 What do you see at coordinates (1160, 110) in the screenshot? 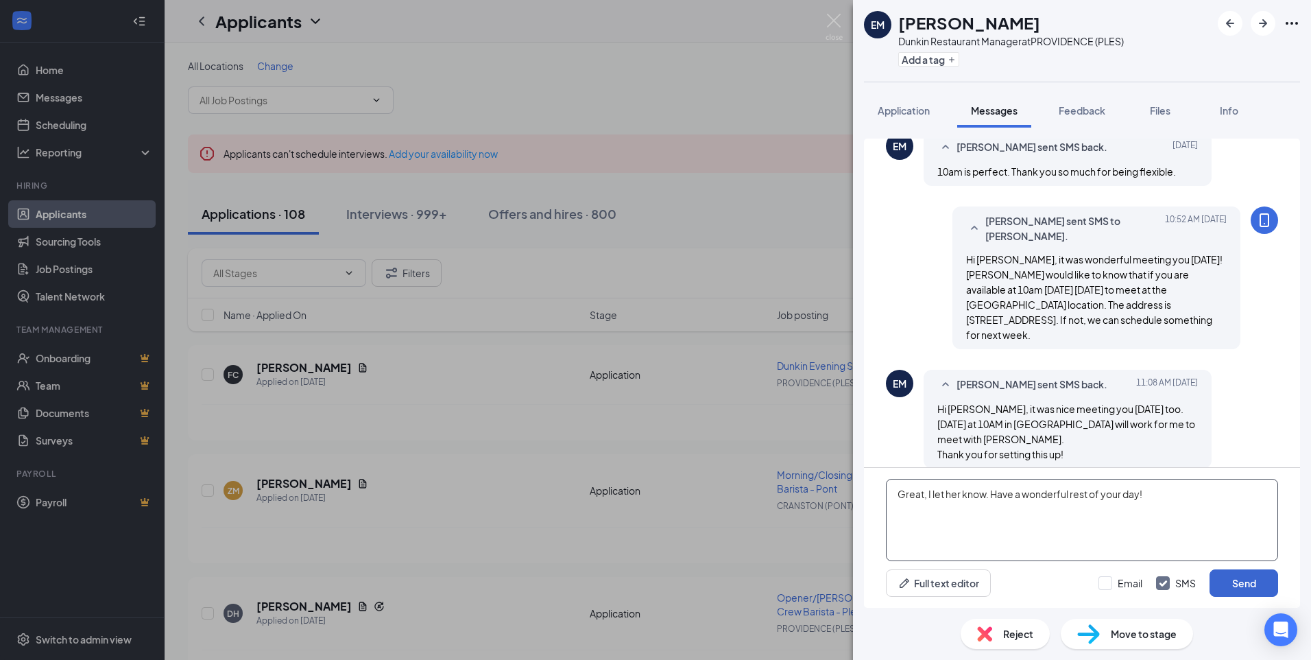
I see `span: Files` at bounding box center [1160, 110].